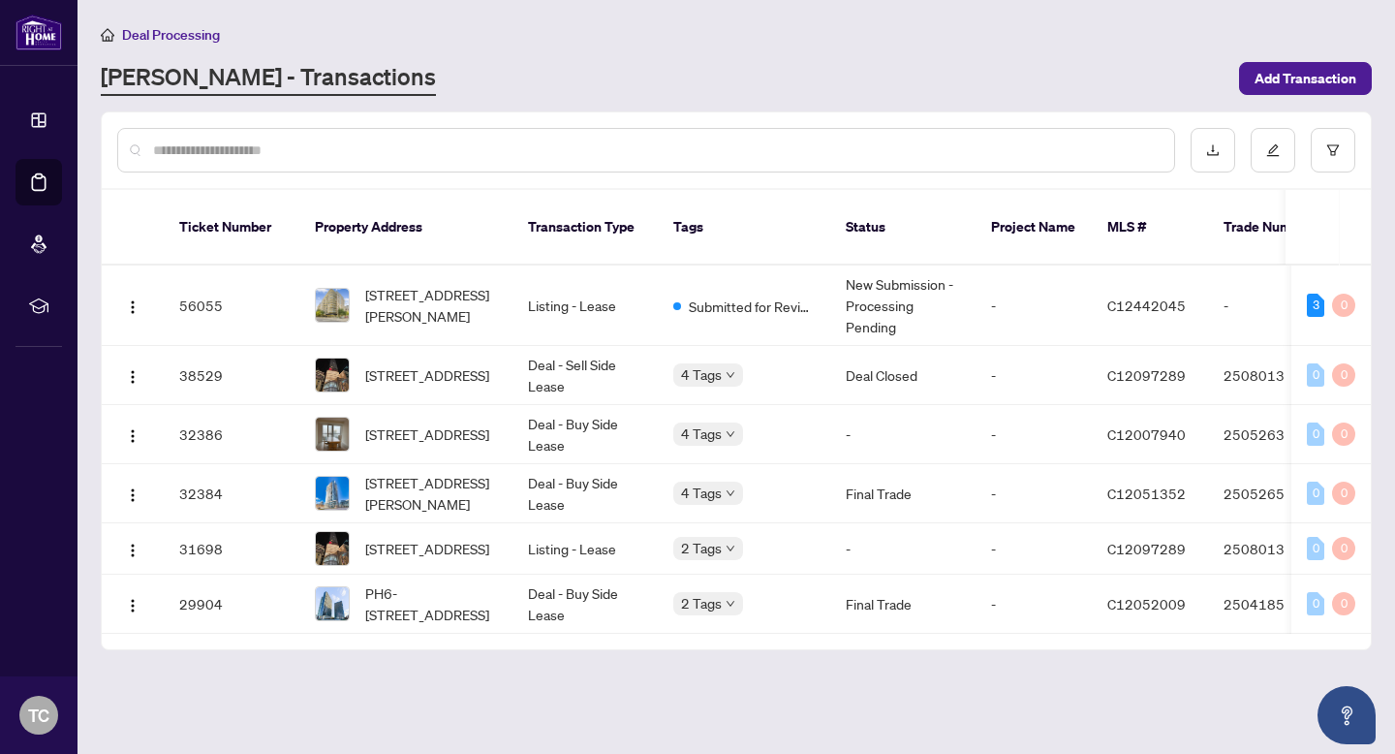  What do you see at coordinates (171, 35) in the screenshot?
I see `span: Deal Processing` at bounding box center [171, 35].